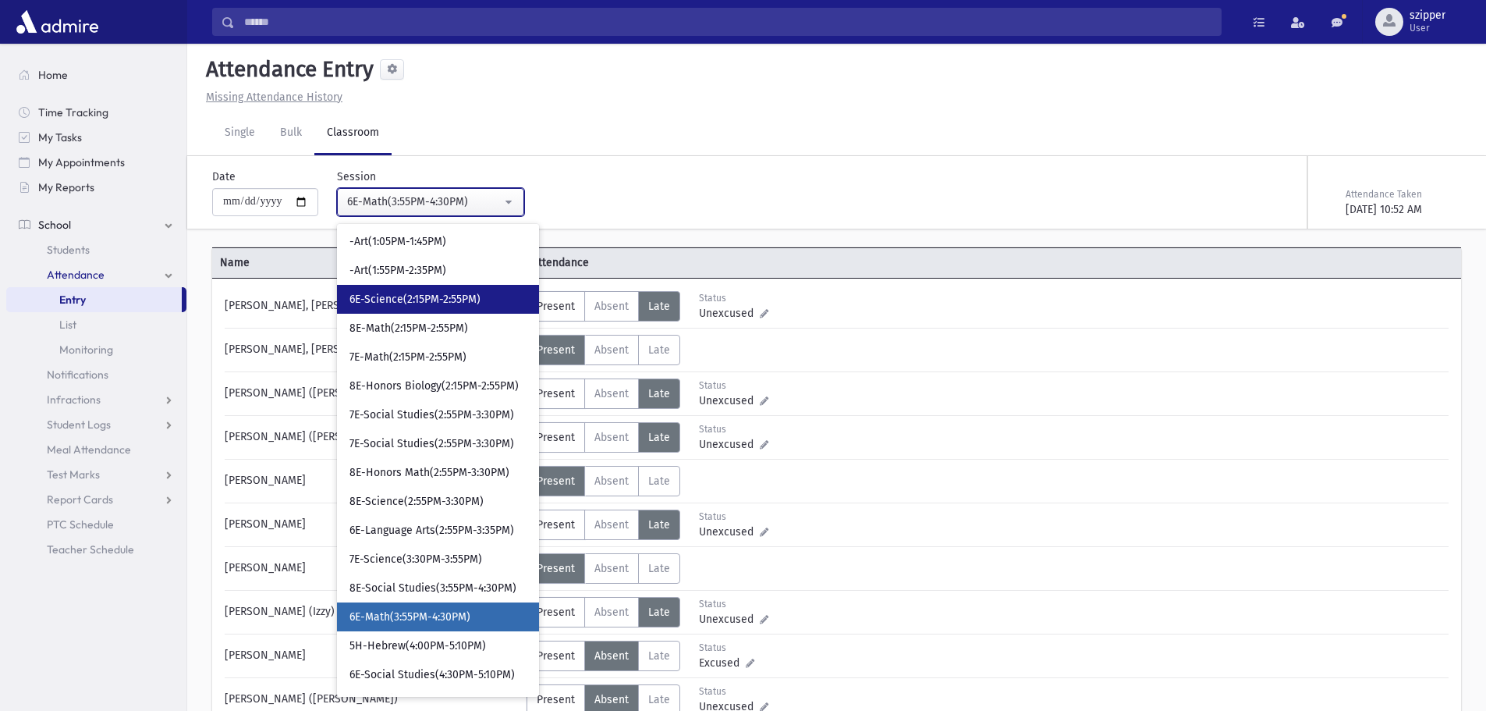  Describe the element at coordinates (1427, 28) in the screenshot. I see `span: User` at that location.